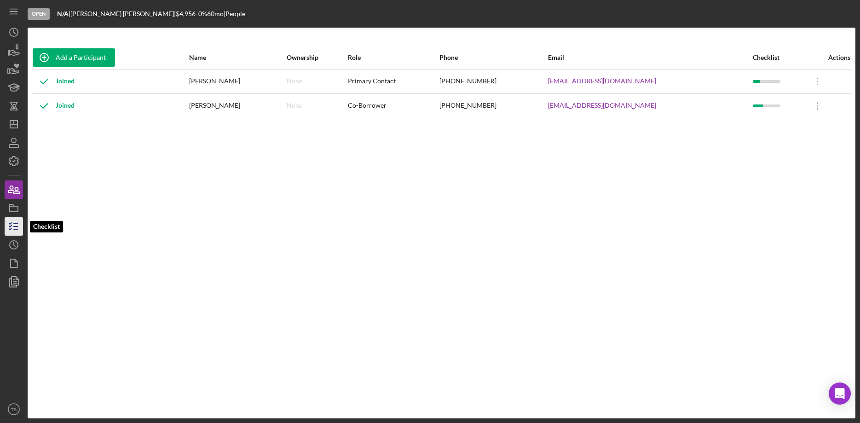  Describe the element at coordinates (14, 409) in the screenshot. I see `text: TS` at that location.